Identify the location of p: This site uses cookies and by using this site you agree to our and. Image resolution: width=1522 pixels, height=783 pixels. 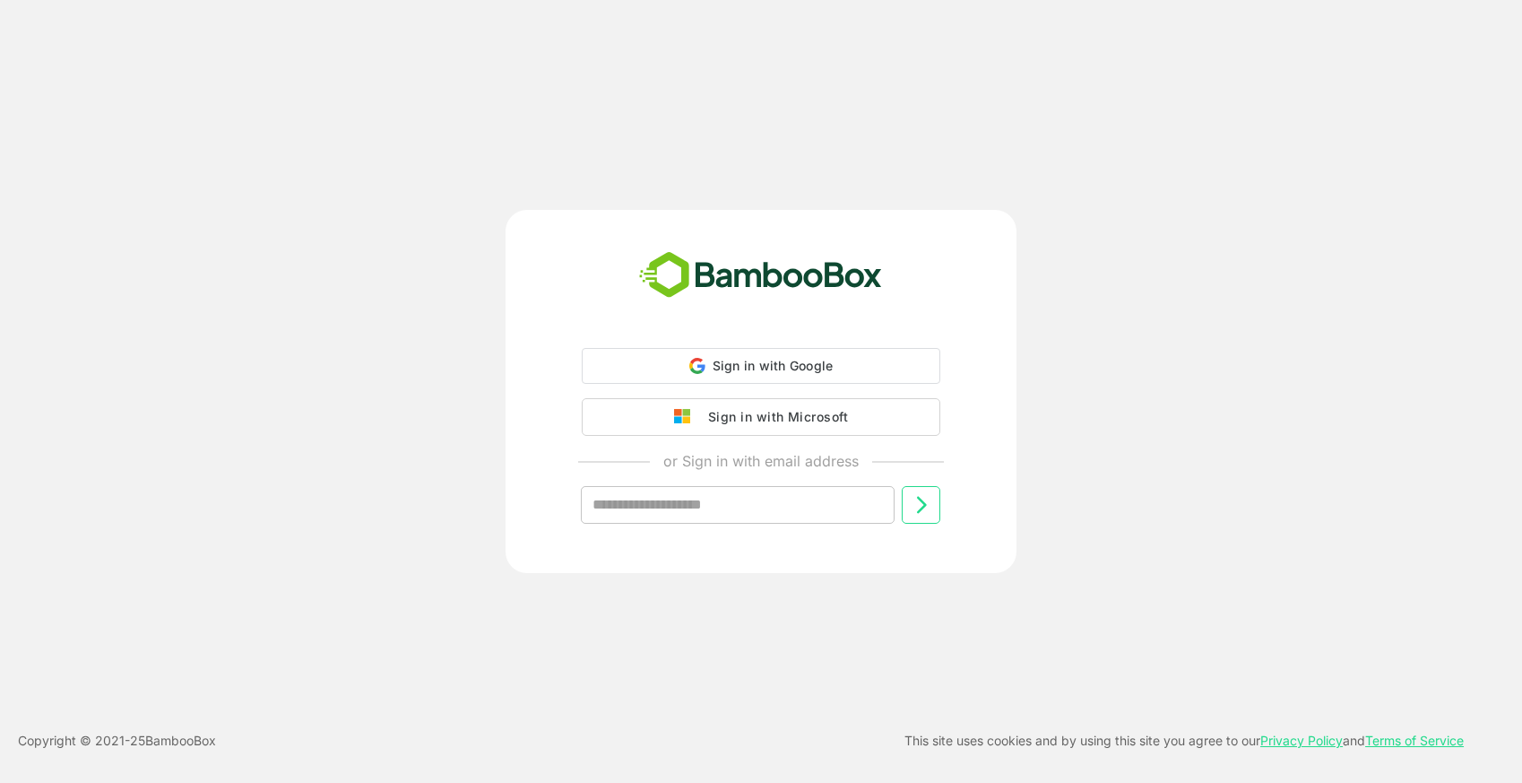
(1184, 740).